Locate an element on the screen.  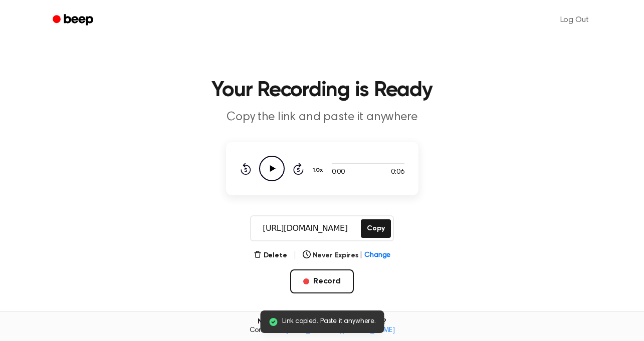
span: Link copied. Paste it anywhere. is located at coordinates (329, 322).